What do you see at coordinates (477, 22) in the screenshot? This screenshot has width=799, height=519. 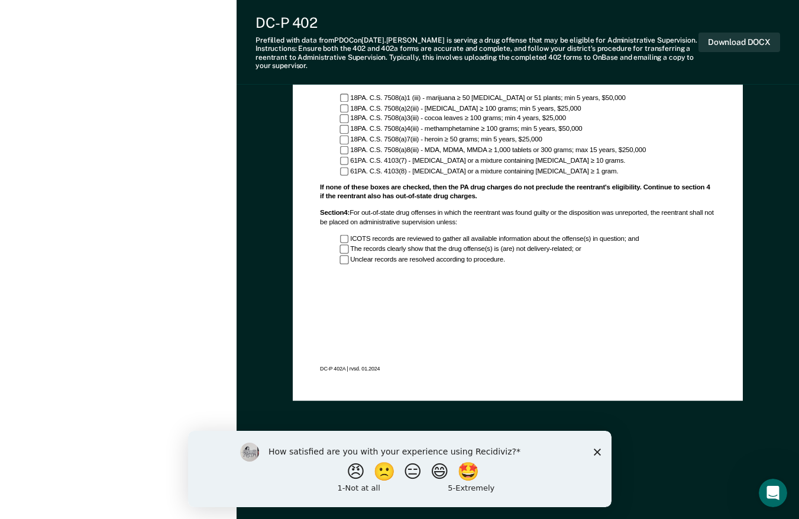 I see `div: DC-P 402` at bounding box center [477, 22].